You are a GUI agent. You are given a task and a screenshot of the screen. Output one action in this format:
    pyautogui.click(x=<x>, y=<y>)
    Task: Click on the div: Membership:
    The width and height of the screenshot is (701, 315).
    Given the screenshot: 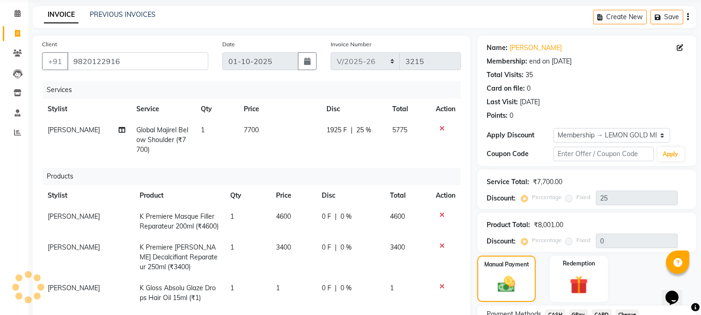 What is the action you would take?
    pyautogui.click(x=506, y=61)
    